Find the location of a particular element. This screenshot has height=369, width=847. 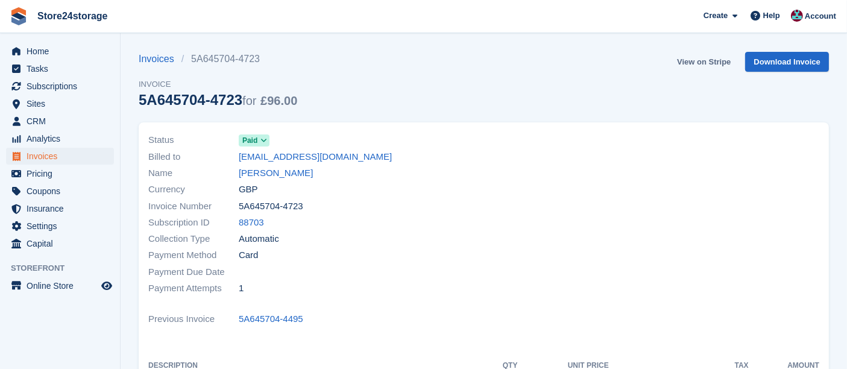

span: Paid is located at coordinates (249, 140).